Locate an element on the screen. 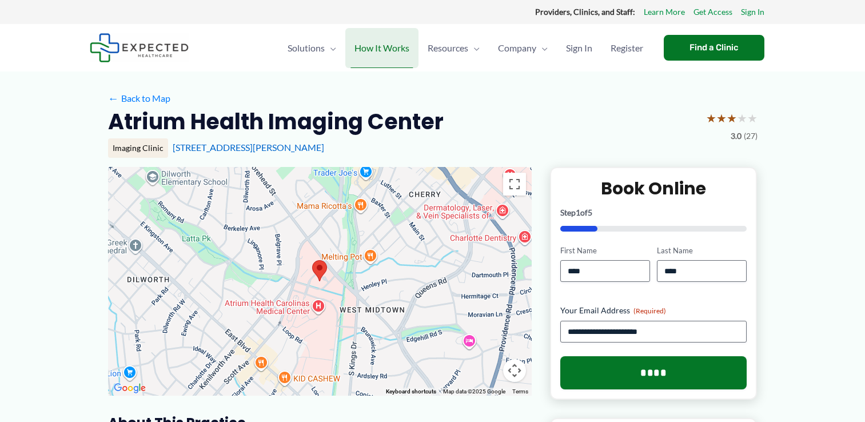 The width and height of the screenshot is (865, 422). h2: Atrium Health Imaging Center is located at coordinates (275, 121).